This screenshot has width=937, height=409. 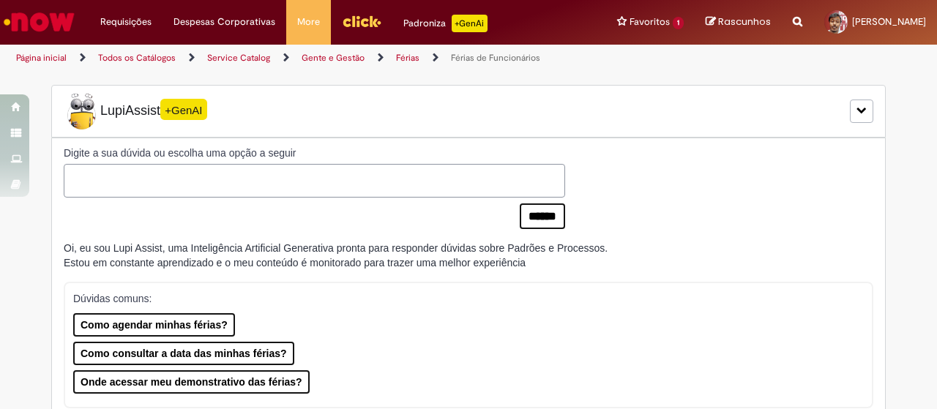 I want to click on span: More, so click(x=308, y=22).